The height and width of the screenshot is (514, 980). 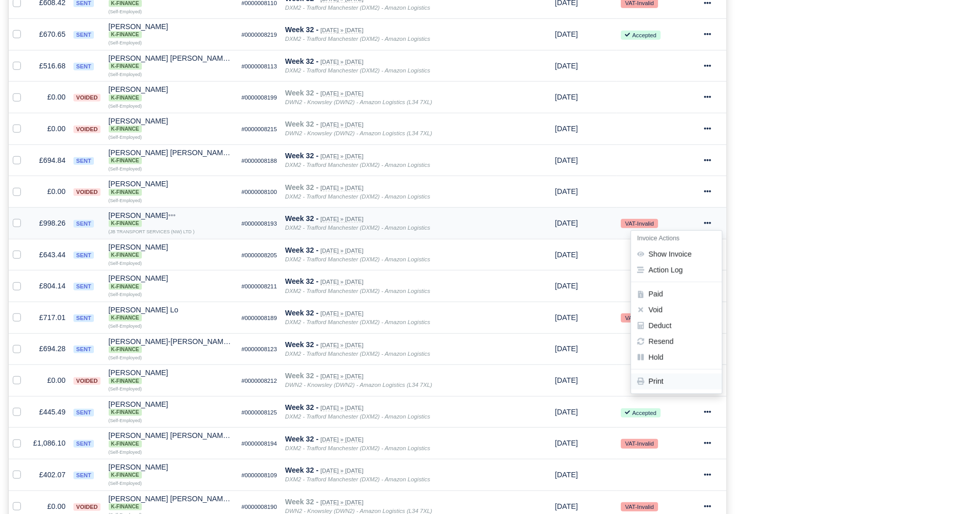 What do you see at coordinates (49, 349) in the screenshot?
I see `td: £694.28` at bounding box center [49, 349].